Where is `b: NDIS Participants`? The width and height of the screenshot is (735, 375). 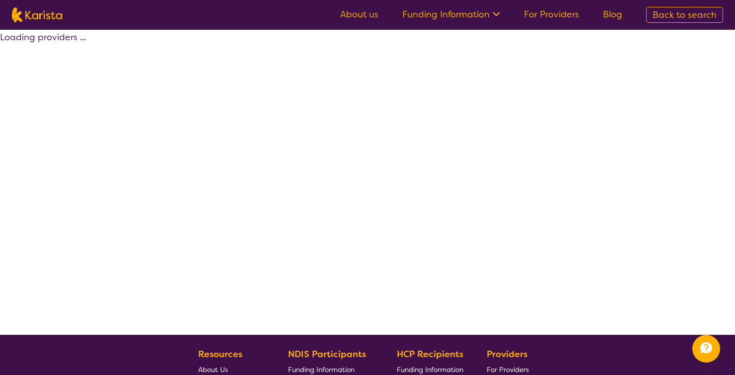
b: NDIS Participants is located at coordinates (327, 354).